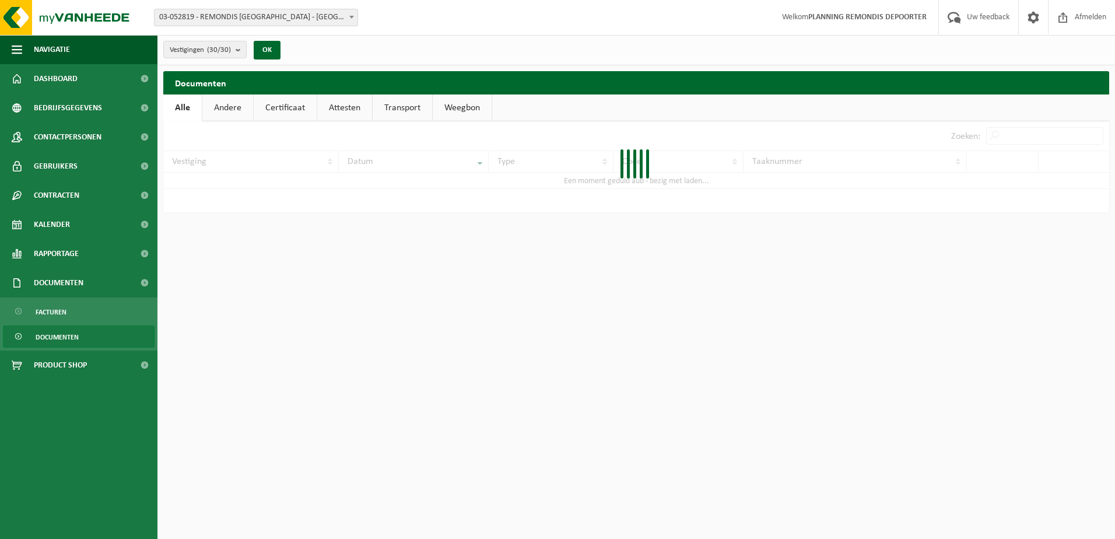 This screenshot has height=539, width=1115. I want to click on a: Documenten, so click(79, 336).